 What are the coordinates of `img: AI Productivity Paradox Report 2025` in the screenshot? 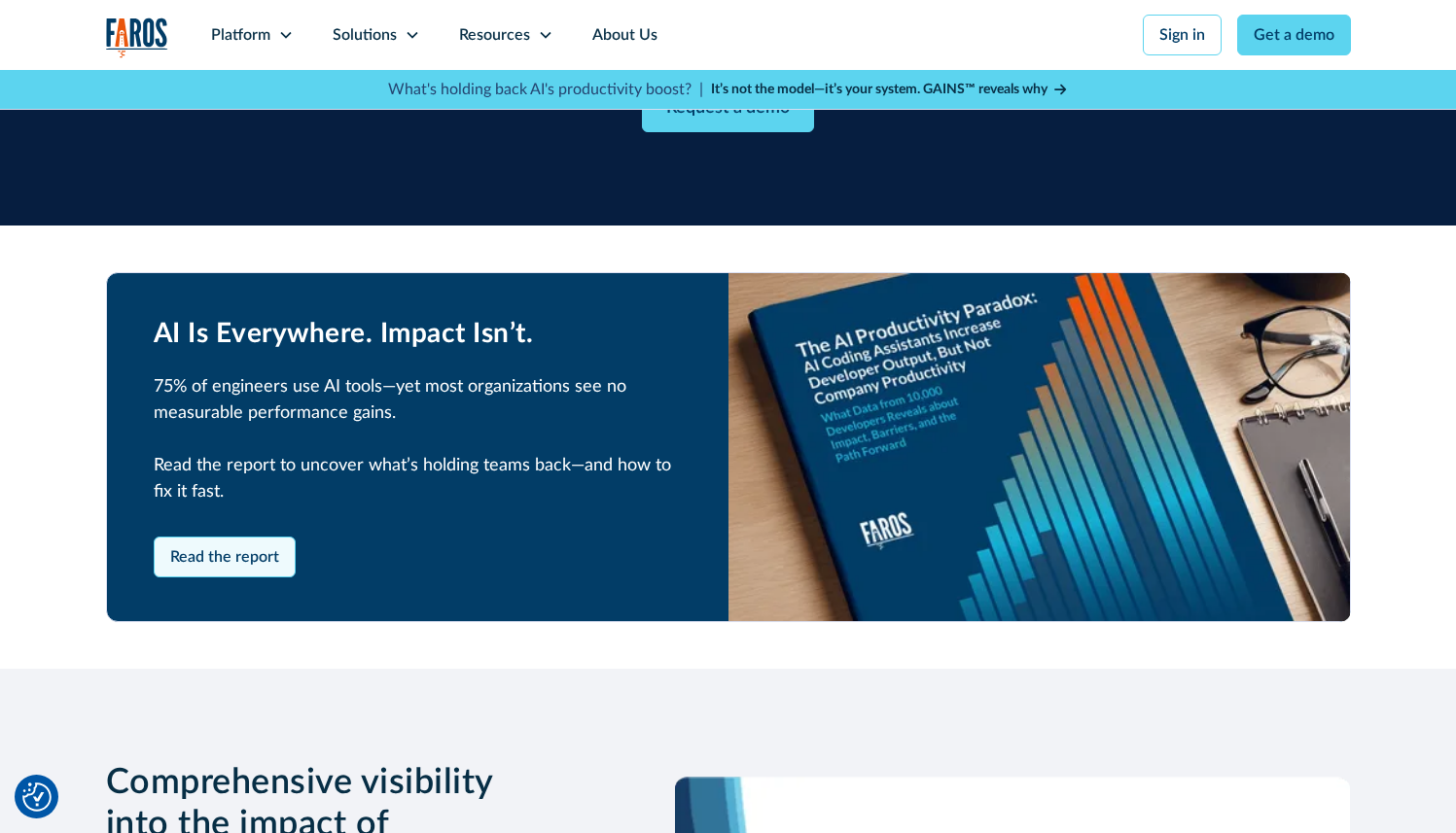 It's located at (1039, 447).